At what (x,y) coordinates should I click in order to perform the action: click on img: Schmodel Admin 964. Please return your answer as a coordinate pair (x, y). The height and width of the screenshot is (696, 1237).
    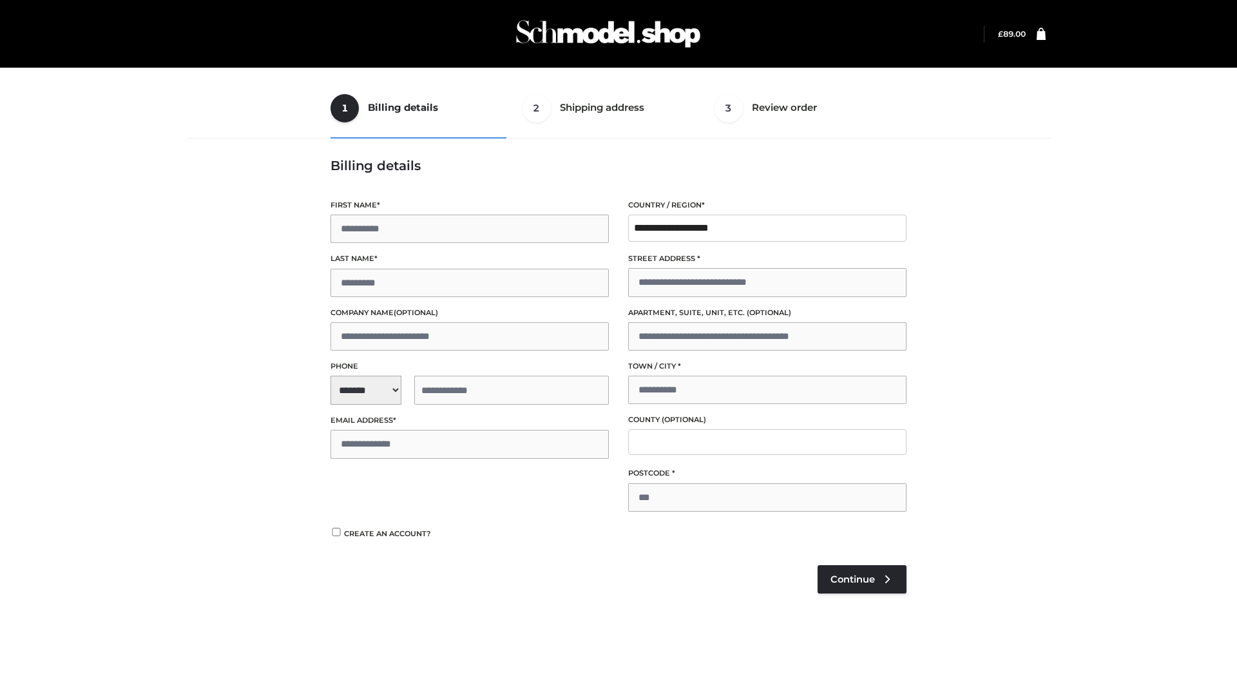
    Looking at the image, I should click on (608, 33).